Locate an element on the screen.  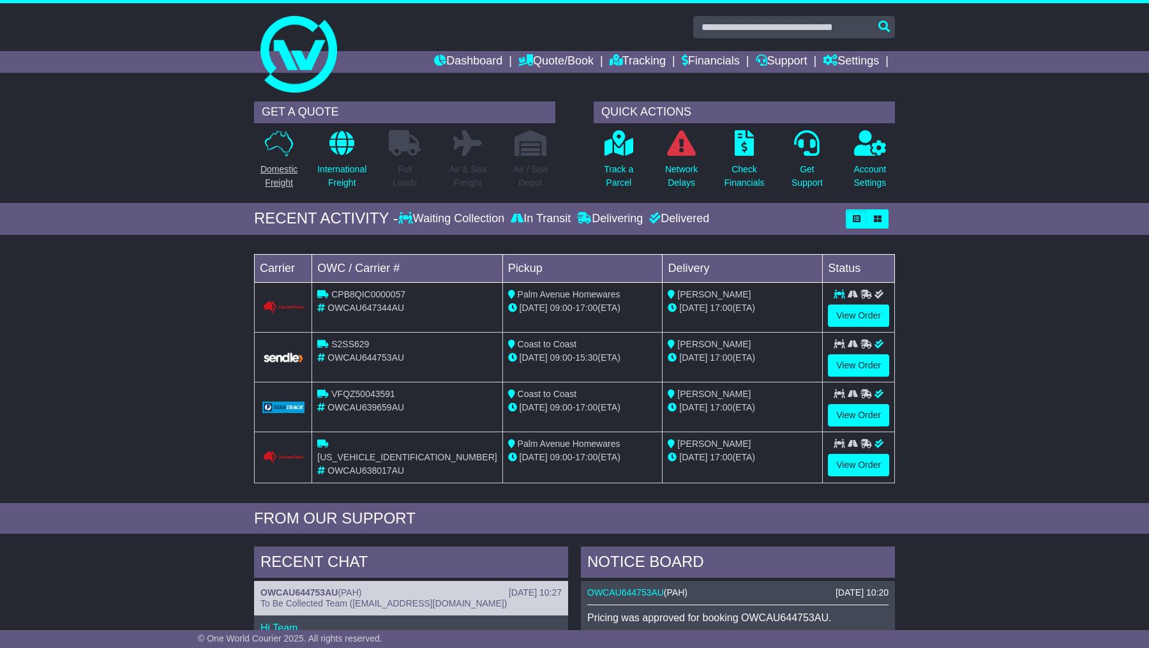
span: CPB8QIC0000057 is located at coordinates (368, 294).